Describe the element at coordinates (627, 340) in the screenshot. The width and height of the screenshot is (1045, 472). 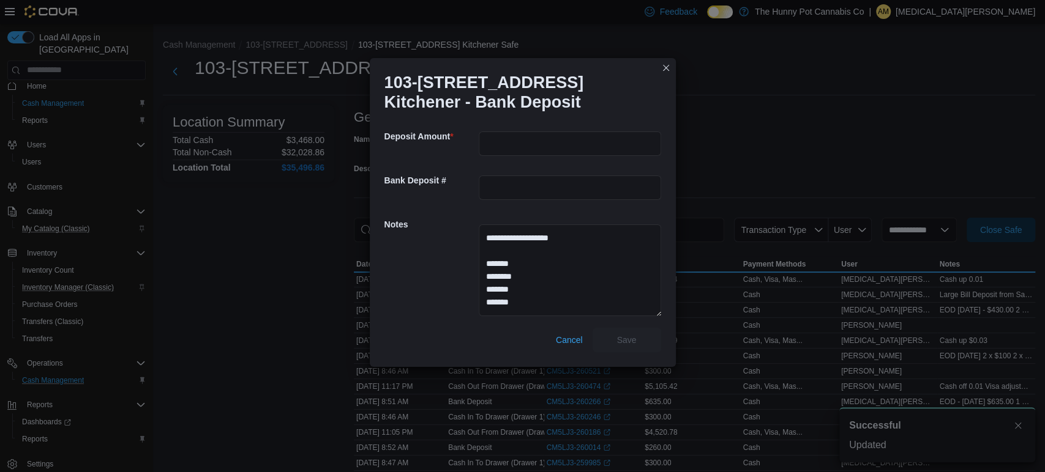
I see `span: Save` at that location.